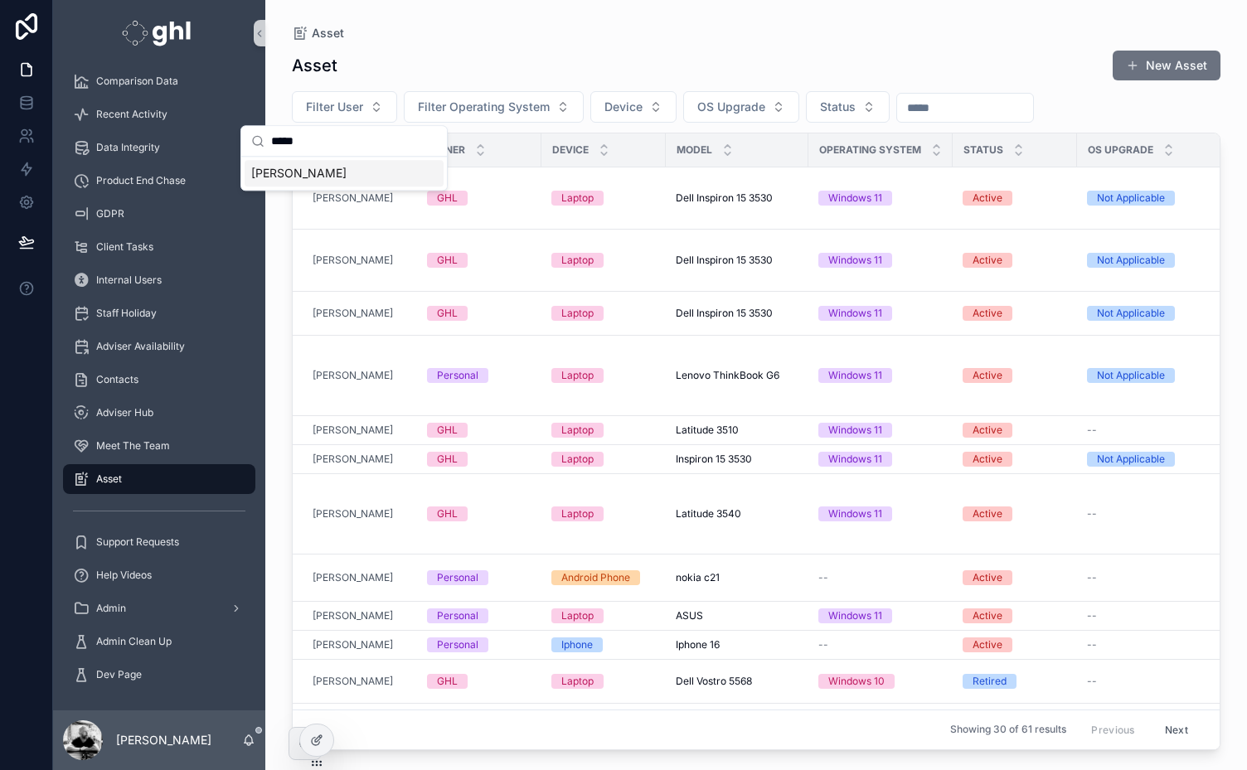 This screenshot has width=1247, height=770. I want to click on a: New Asset, so click(1167, 66).